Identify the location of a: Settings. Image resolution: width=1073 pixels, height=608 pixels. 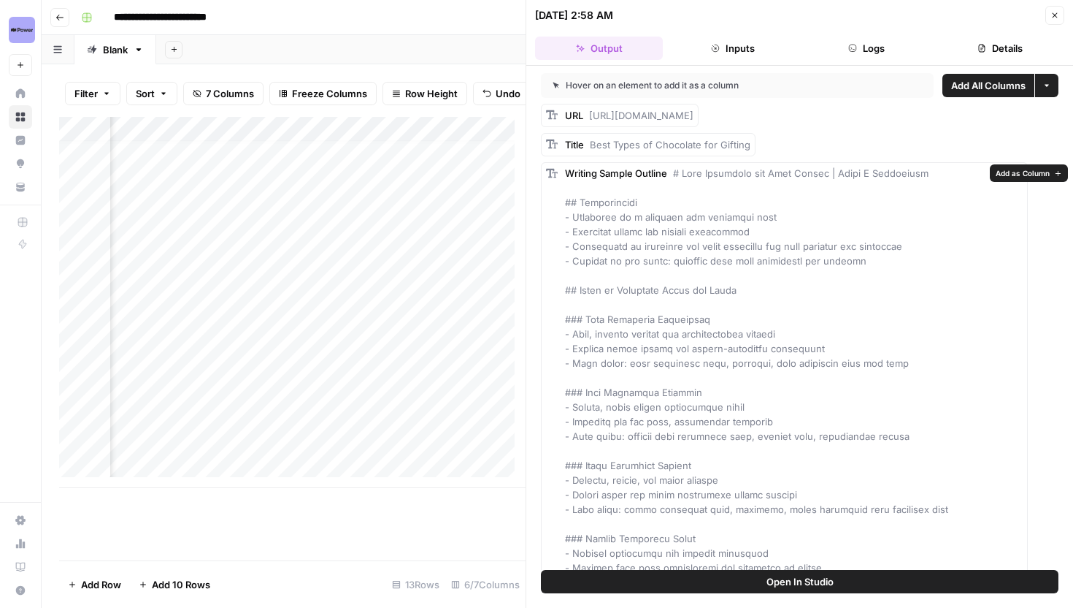
(20, 520).